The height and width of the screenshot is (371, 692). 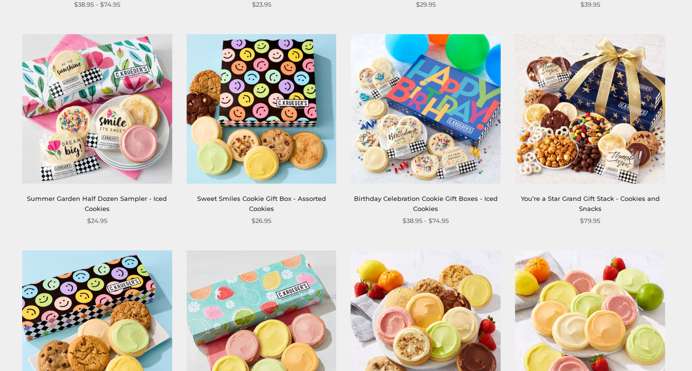 I want to click on span: $38.95 - $74.95, so click(x=425, y=221).